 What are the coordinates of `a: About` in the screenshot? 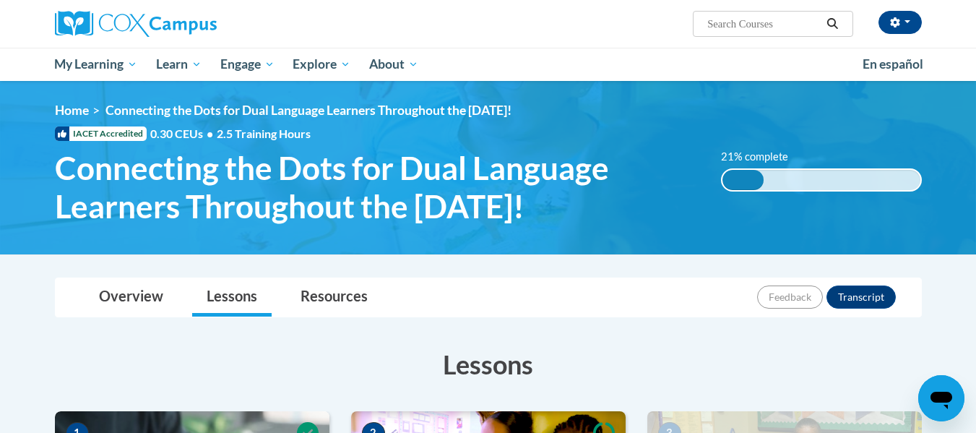 It's located at (394, 64).